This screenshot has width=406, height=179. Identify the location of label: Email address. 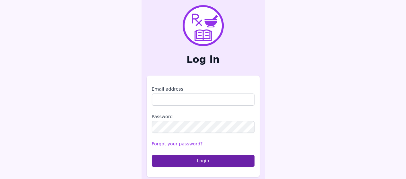
(203, 89).